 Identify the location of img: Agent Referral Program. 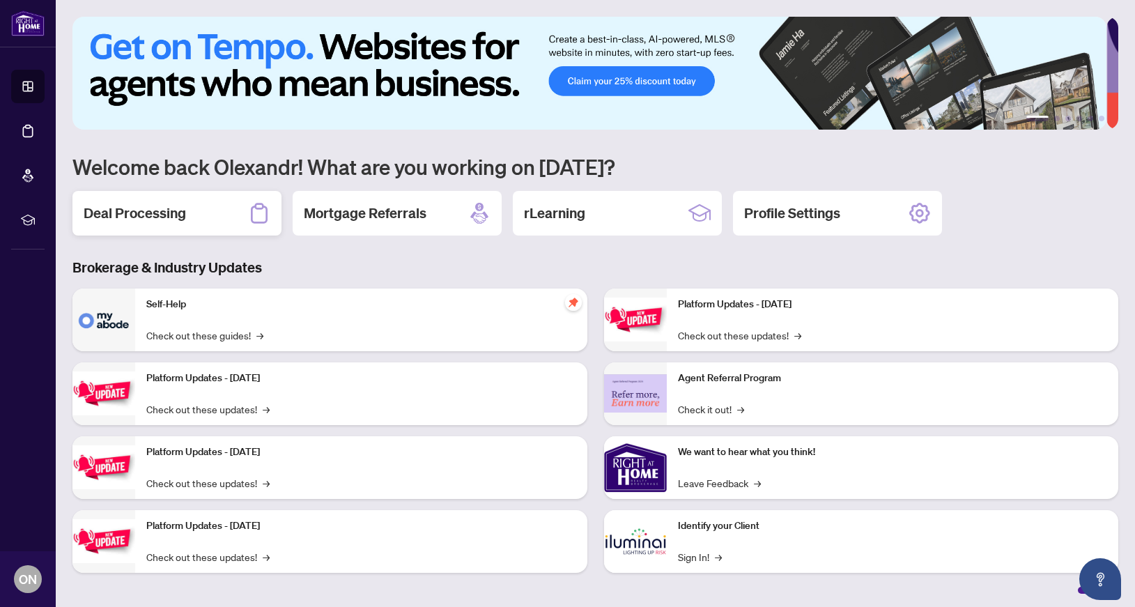
(635, 393).